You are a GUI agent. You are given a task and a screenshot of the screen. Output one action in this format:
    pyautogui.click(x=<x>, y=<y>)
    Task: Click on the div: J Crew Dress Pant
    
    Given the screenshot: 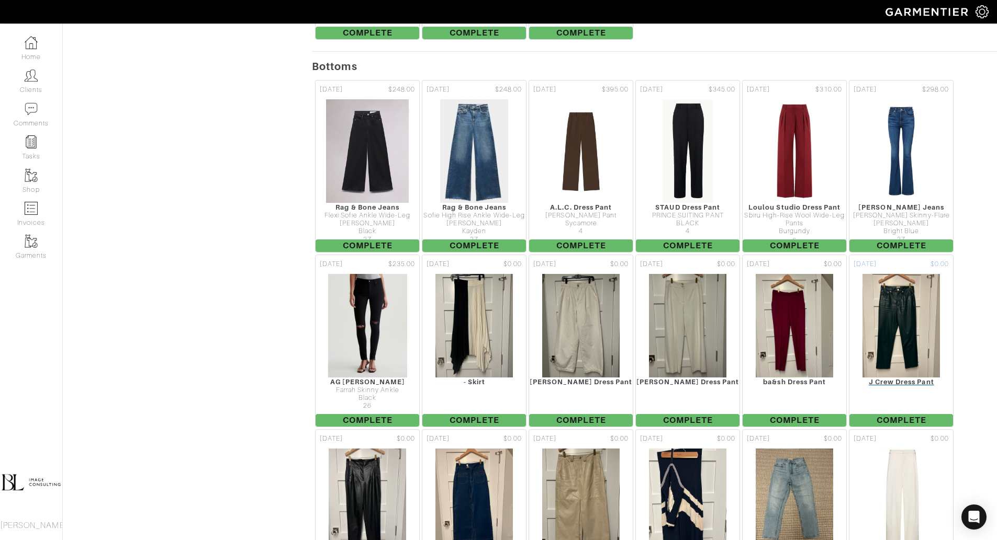 What is the action you would take?
    pyautogui.click(x=901, y=382)
    